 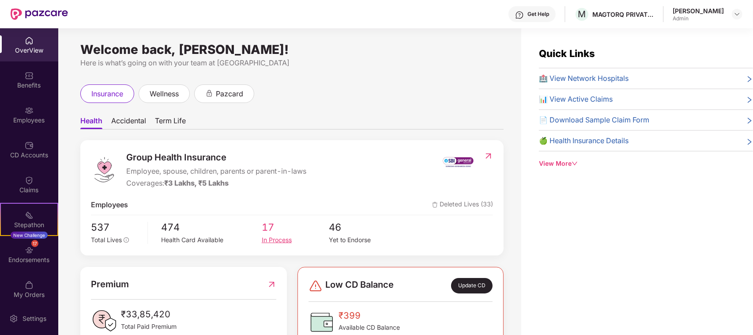 I want to click on span: down, so click(x=575, y=163).